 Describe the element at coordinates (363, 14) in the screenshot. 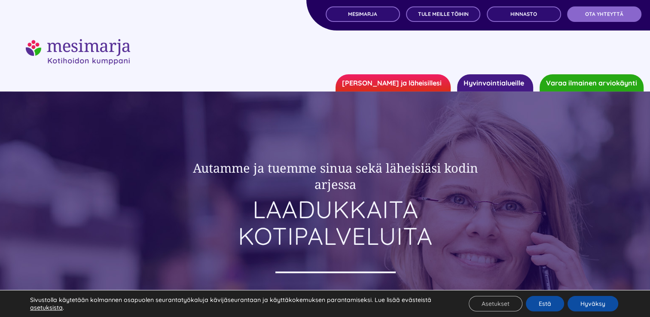

I see `a: MESIMARJA` at that location.